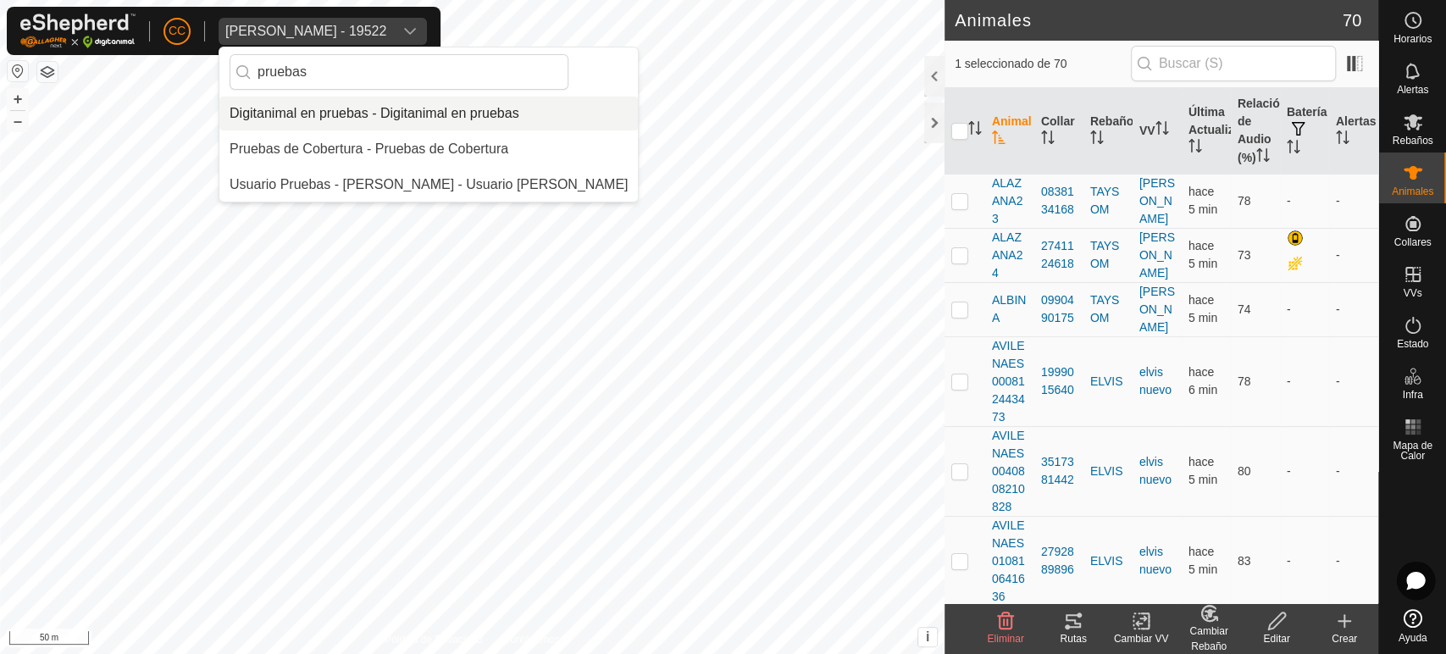 The width and height of the screenshot is (1446, 654). Describe the element at coordinates (1412, 191) in the screenshot. I see `span: Animales` at that location.